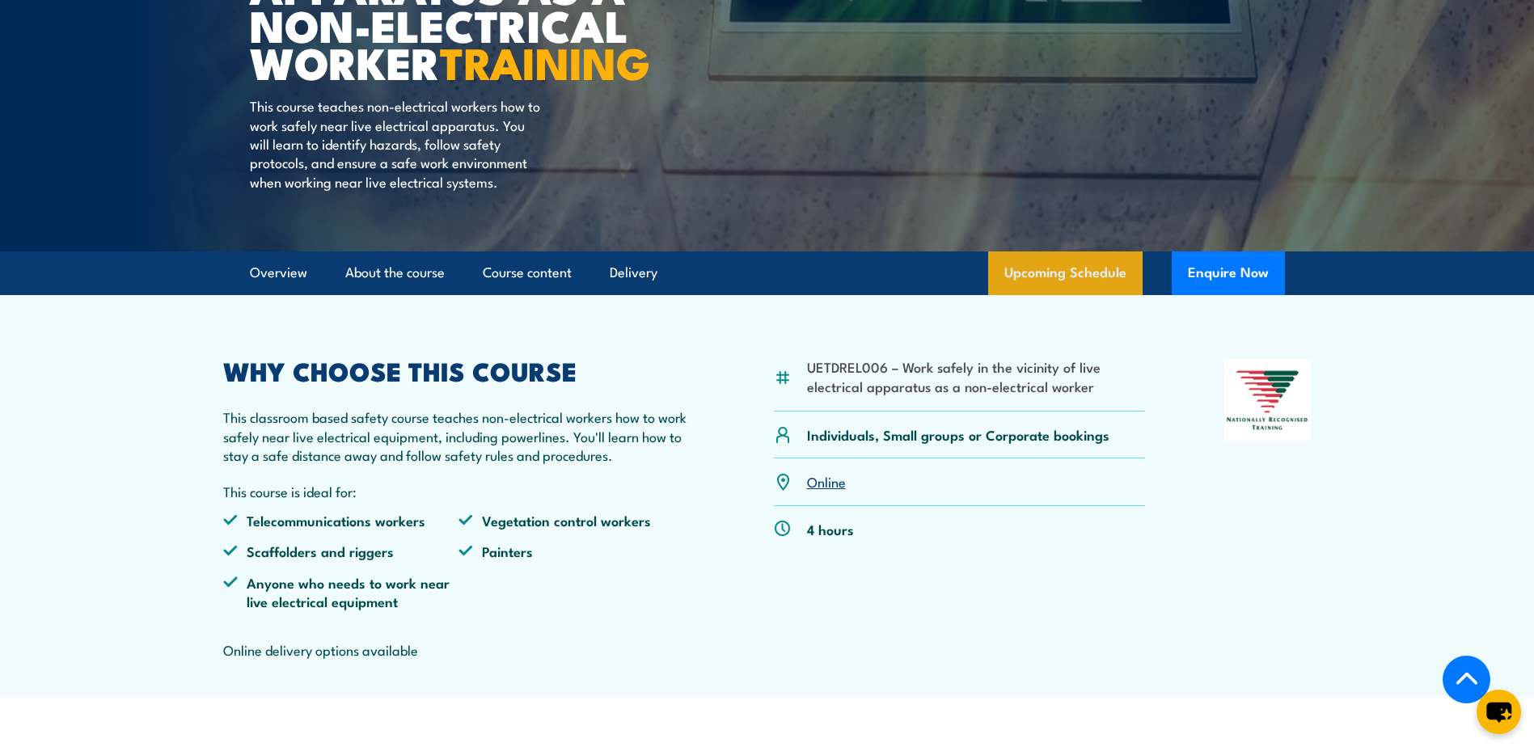 The height and width of the screenshot is (747, 1534). I want to click on h2: WHY CHOOSE THIS COURSE, so click(459, 370).